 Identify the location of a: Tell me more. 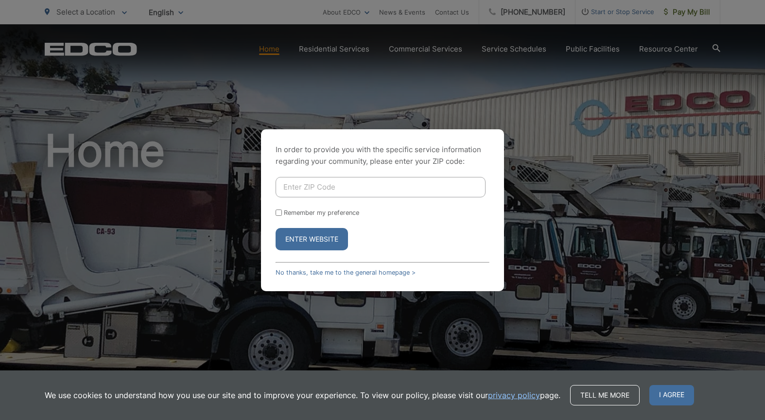
(604, 395).